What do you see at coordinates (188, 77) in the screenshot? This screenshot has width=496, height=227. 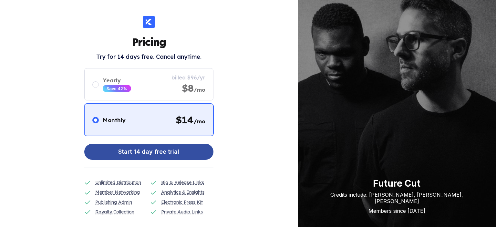 I see `div: billed $96/yr` at bounding box center [188, 77].